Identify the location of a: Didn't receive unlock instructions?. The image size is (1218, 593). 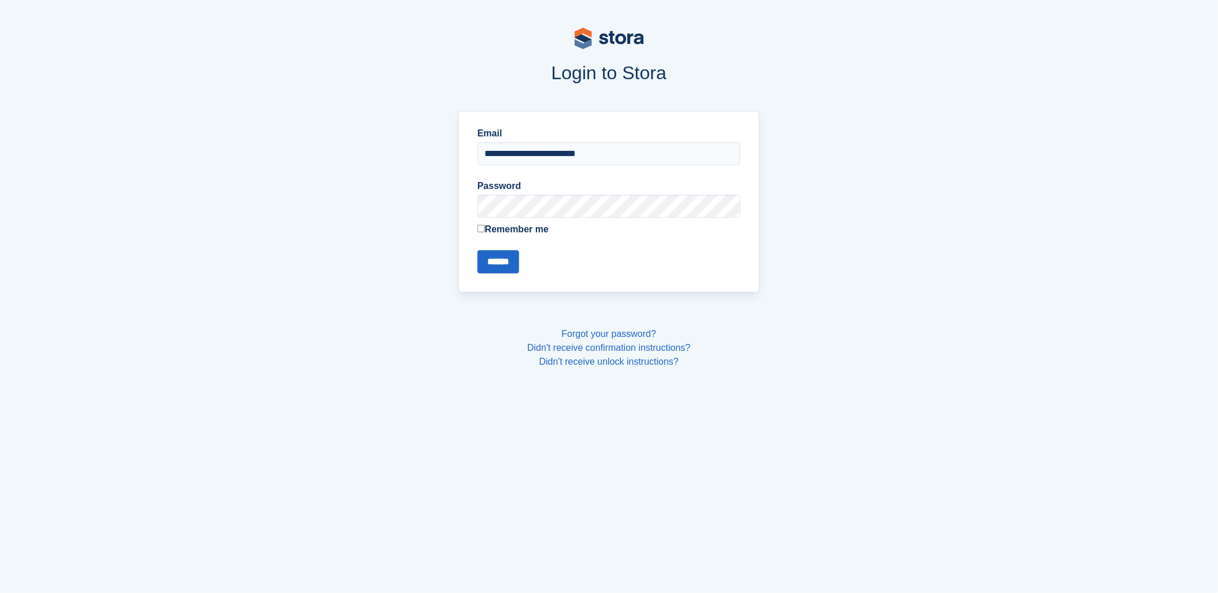
(609, 361).